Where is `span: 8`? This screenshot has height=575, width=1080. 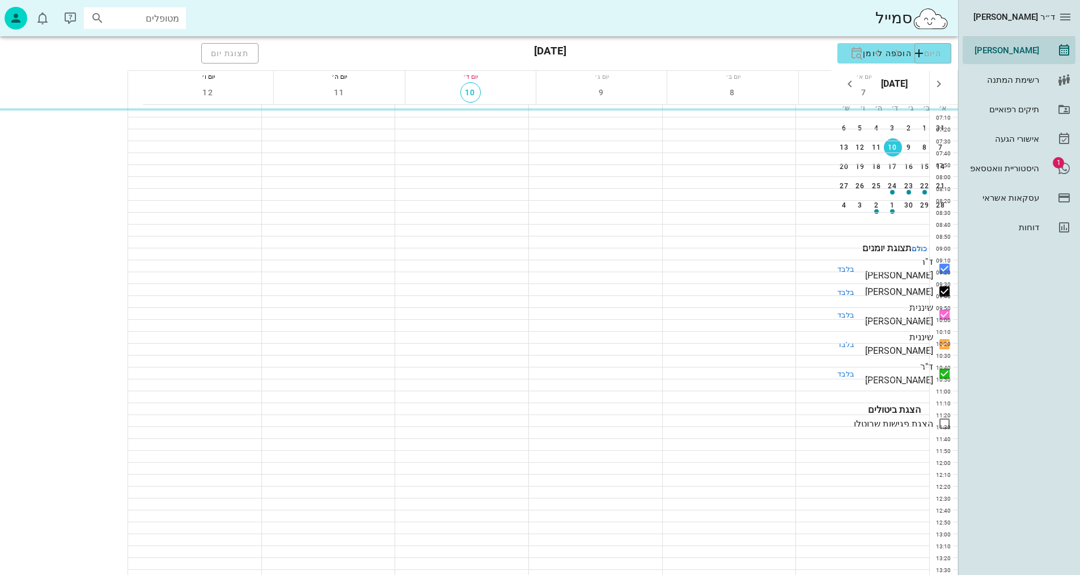 span: 8 is located at coordinates (733, 92).